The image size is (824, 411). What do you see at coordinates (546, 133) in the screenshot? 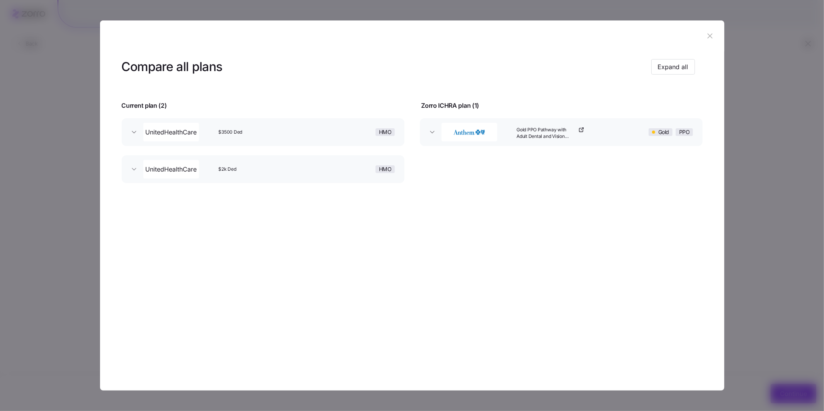
I see `span: Gold PPO Pathway with Adult Dental and Vision Benefits` at bounding box center [546, 133].